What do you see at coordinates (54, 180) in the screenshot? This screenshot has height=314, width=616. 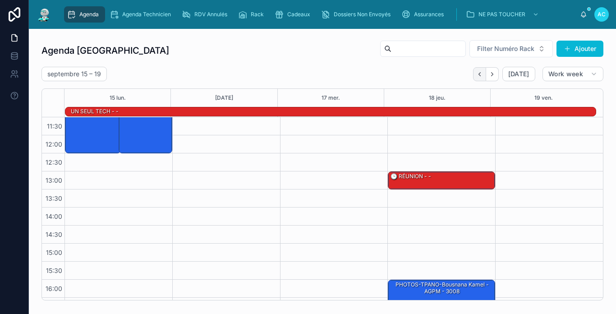 I see `span: 13:00` at bounding box center [54, 180].